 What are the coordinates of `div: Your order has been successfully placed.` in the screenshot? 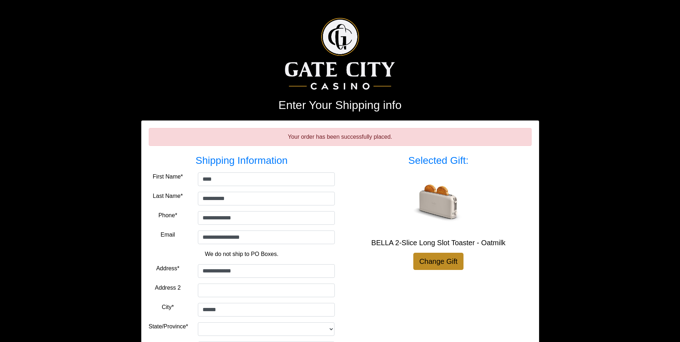 It's located at (340, 137).